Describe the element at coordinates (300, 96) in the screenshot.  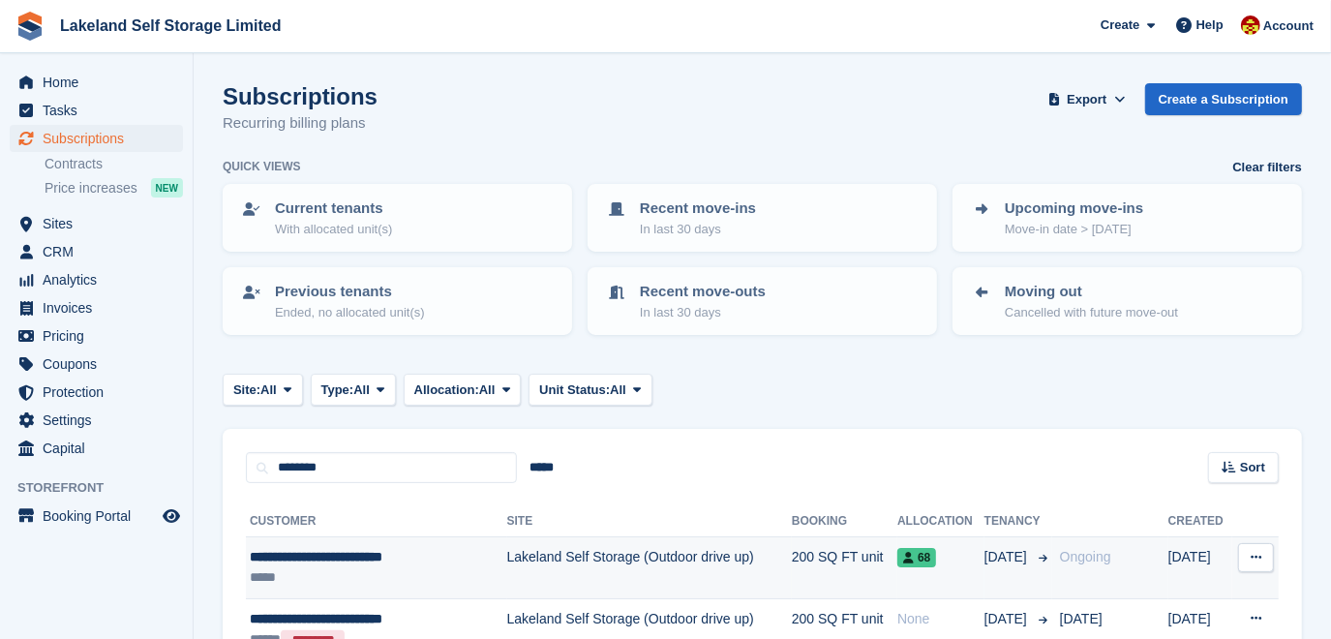
I see `h1: Subscriptions` at that location.